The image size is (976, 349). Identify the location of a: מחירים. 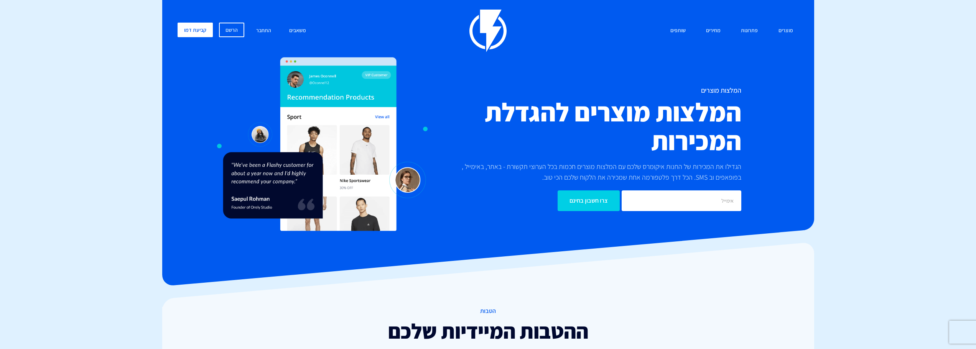
(714, 31).